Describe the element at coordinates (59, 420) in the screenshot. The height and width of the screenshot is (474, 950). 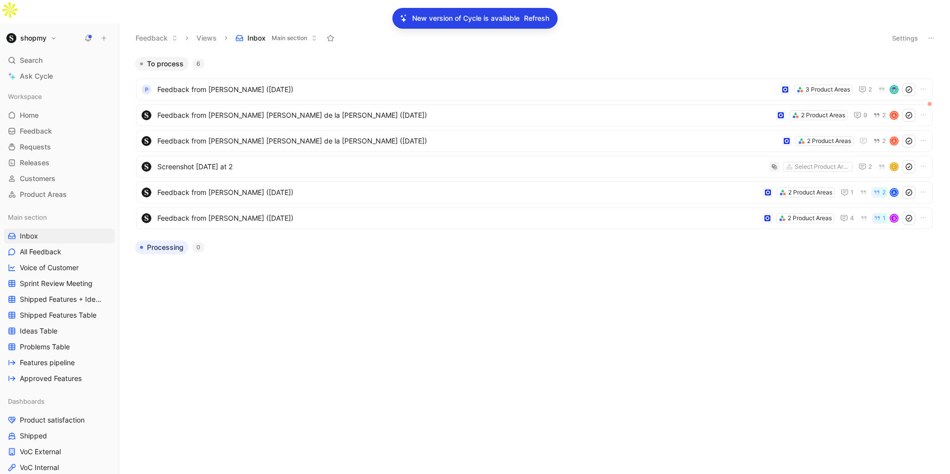
I see `a: Product satisfaction` at that location.